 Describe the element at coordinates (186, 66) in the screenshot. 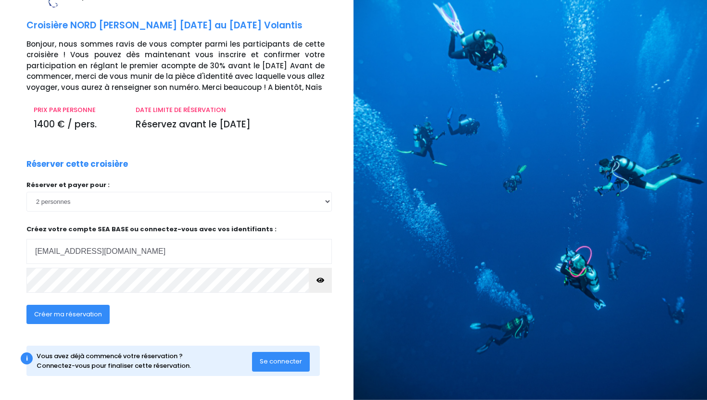

I see `p: Bonjour, nous sommes ravis de vous compter parmi les participants de cette croisière ! Vous pouve...` at that location.